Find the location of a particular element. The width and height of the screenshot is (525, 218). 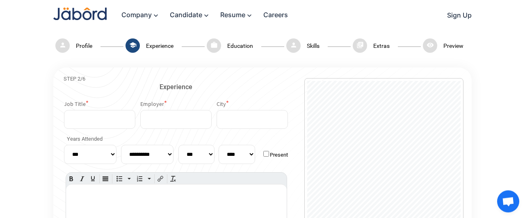

div: STEP 2/6 is located at coordinates (176, 79).